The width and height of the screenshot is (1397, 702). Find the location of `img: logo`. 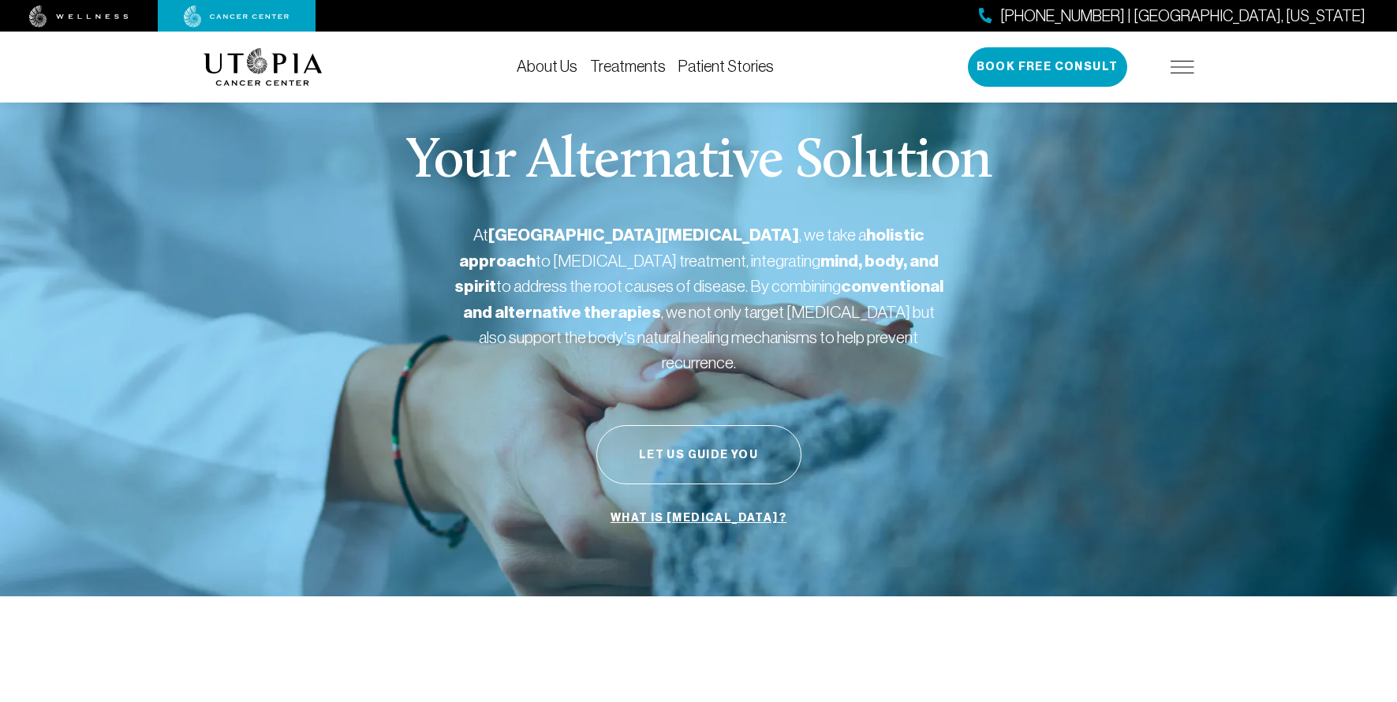

img: logo is located at coordinates (263, 67).